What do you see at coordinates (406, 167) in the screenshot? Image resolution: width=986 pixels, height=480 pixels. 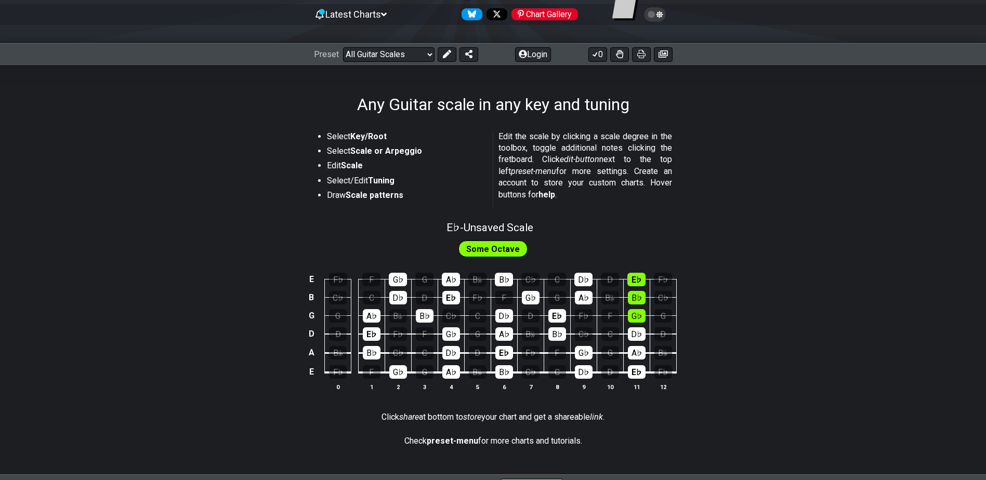 I see `li: Edit` at bounding box center [406, 167].